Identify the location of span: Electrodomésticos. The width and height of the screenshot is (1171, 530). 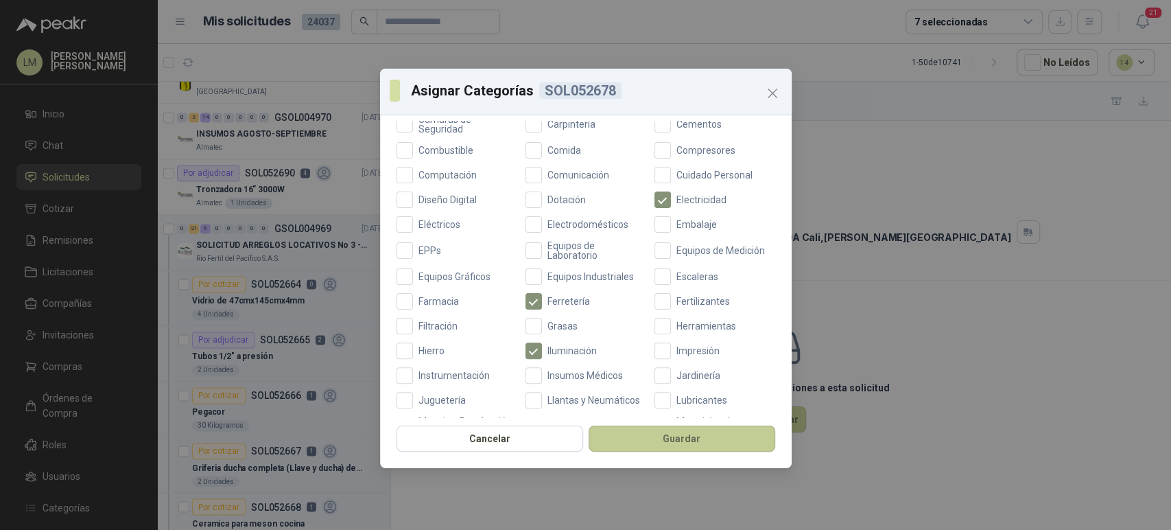
(588, 224).